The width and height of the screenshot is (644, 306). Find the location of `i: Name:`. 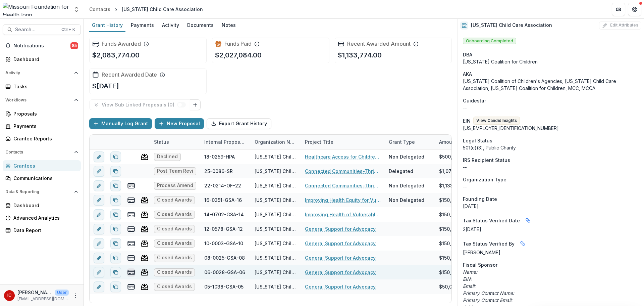

i: Name: is located at coordinates (470, 271).